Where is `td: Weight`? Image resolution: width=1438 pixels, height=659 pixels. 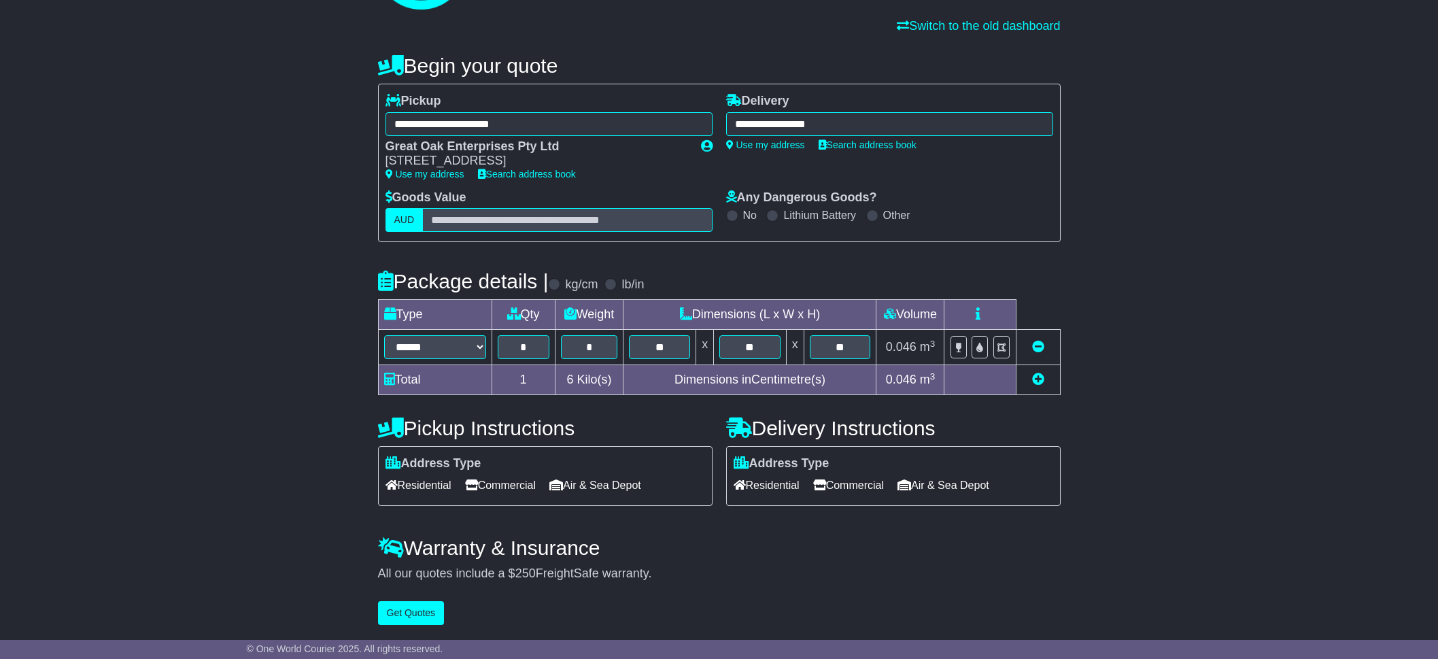 td: Weight is located at coordinates (589, 315).